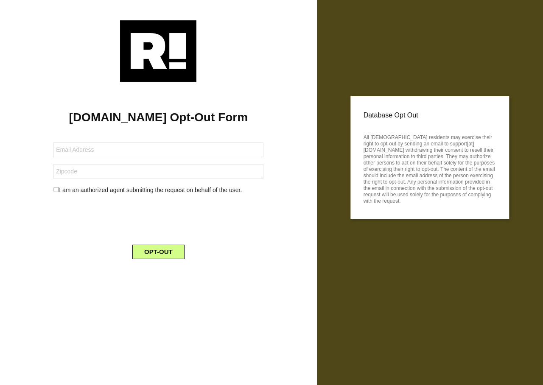  Describe the element at coordinates (158, 190) in the screenshot. I see `div: I am an authorized agent submitting the request on behalf of the user.` at that location.